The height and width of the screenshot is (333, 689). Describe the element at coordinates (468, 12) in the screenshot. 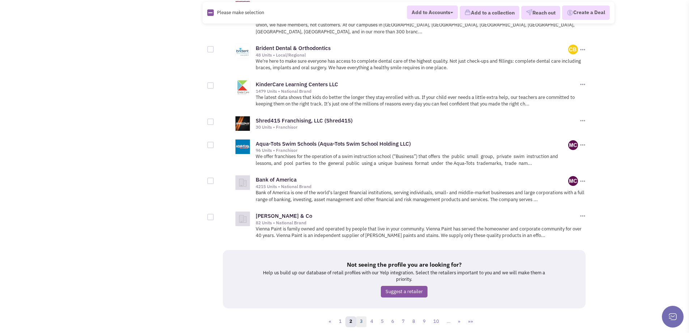

I see `img: icon-collection-lavender.png` at that location.